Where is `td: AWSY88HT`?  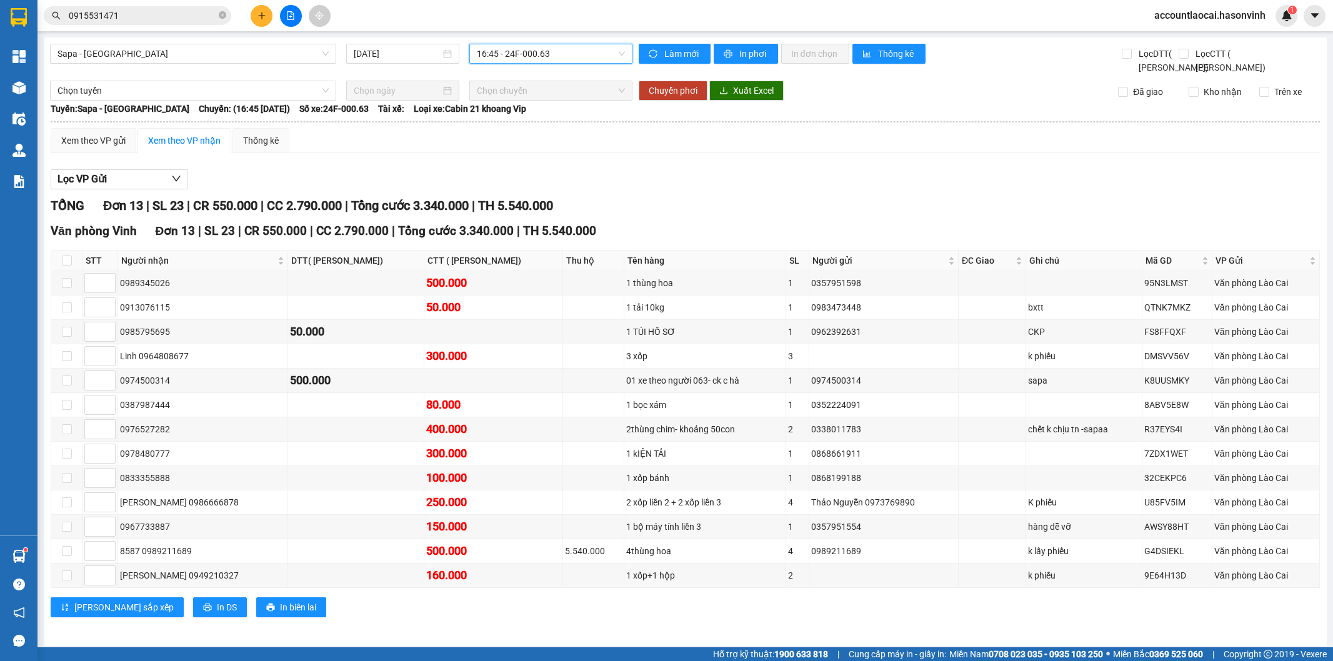 td: AWSY88HT is located at coordinates (1178, 527).